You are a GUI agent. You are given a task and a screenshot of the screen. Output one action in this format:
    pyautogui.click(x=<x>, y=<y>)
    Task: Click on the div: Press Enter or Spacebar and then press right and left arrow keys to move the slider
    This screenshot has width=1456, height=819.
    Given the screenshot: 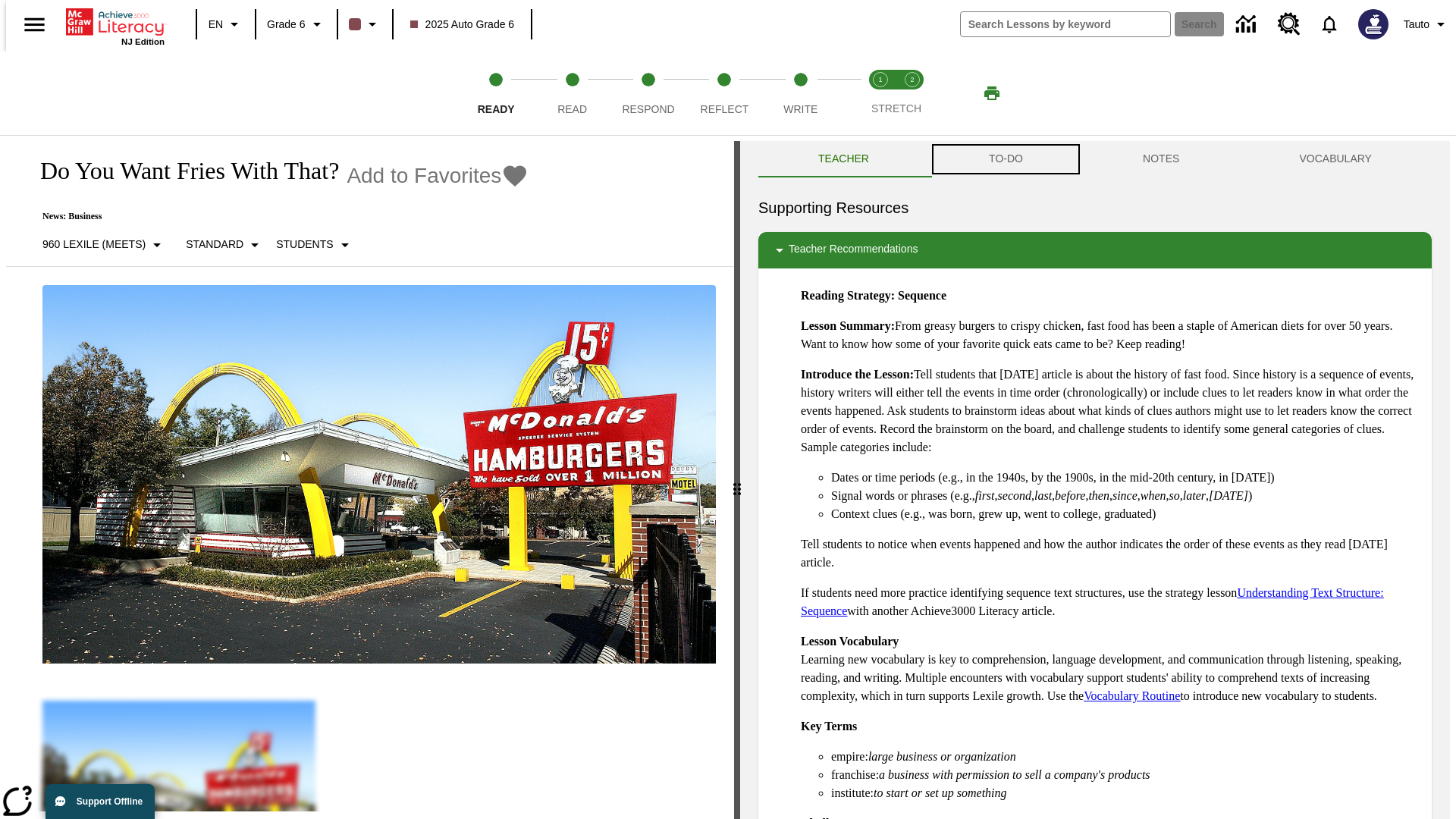 What is the action you would take?
    pyautogui.click(x=737, y=480)
    